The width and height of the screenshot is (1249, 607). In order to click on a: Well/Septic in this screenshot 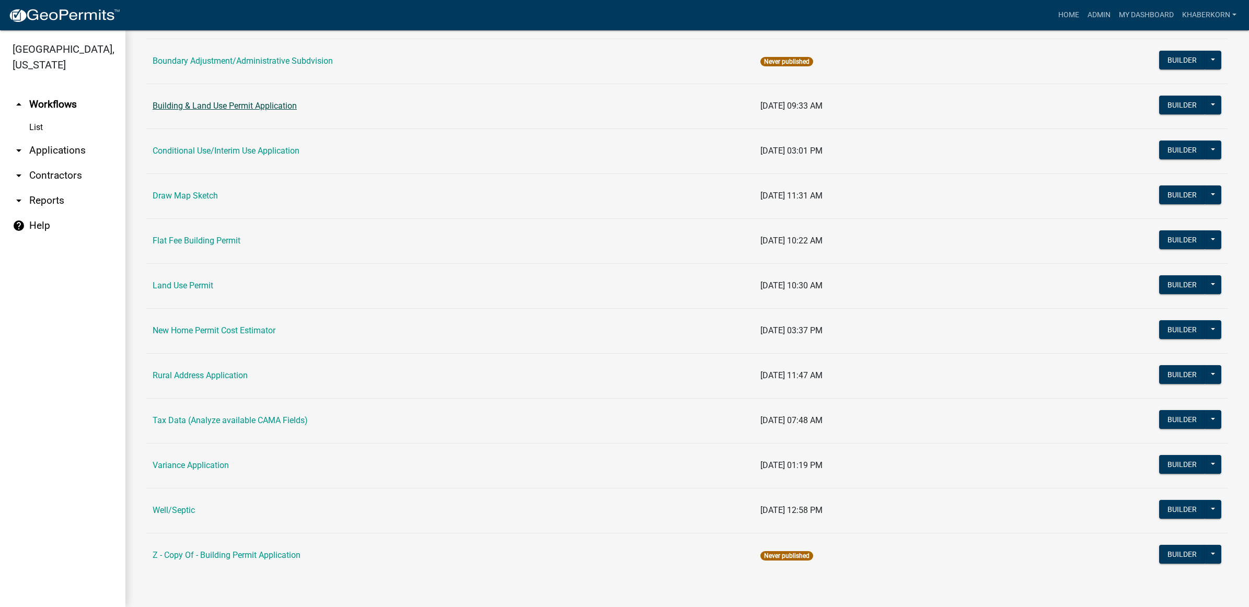, I will do `click(173, 510)`.